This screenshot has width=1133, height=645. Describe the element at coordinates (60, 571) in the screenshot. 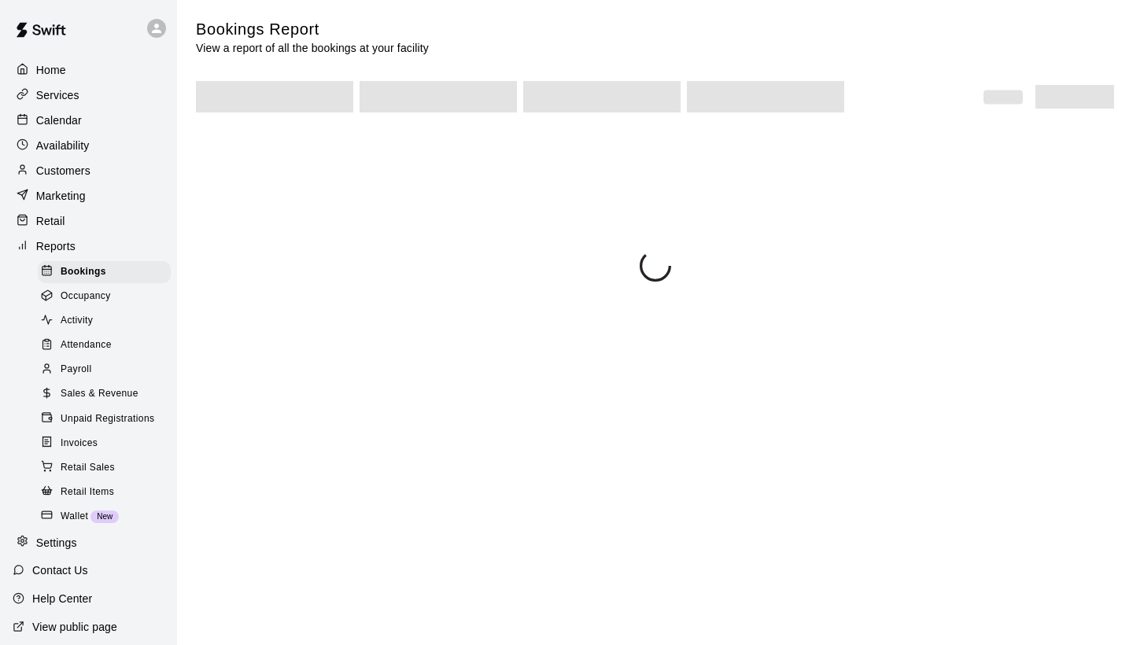

I see `p: Contact Us` at that location.